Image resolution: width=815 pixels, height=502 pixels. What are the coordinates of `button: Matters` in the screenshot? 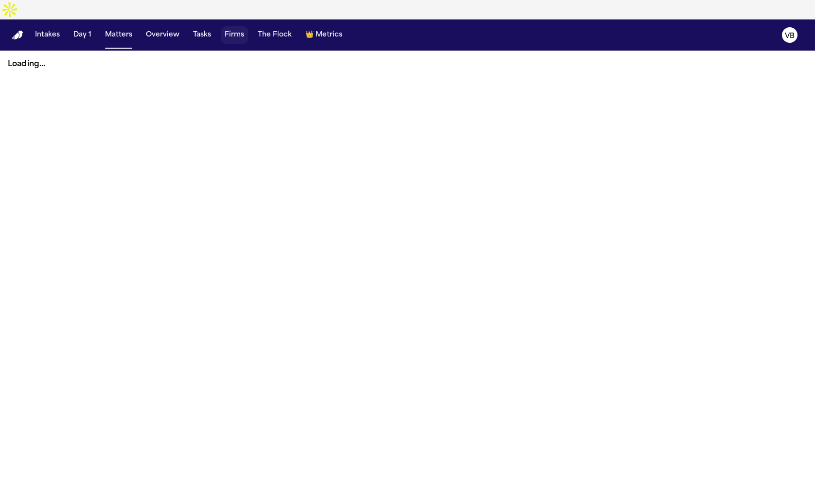 It's located at (119, 35).